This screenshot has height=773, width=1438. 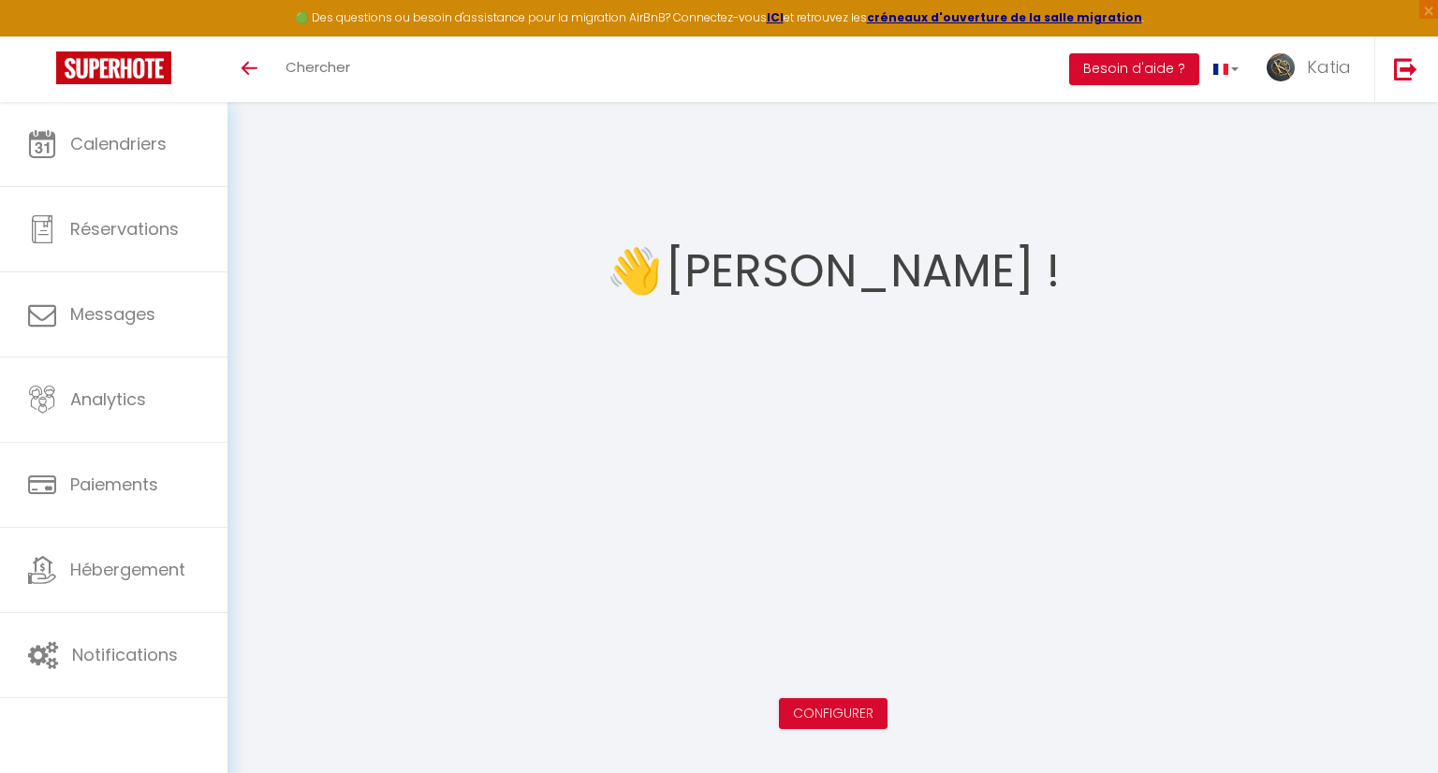 What do you see at coordinates (113, 67) in the screenshot?
I see `img: Super Booking` at bounding box center [113, 67].